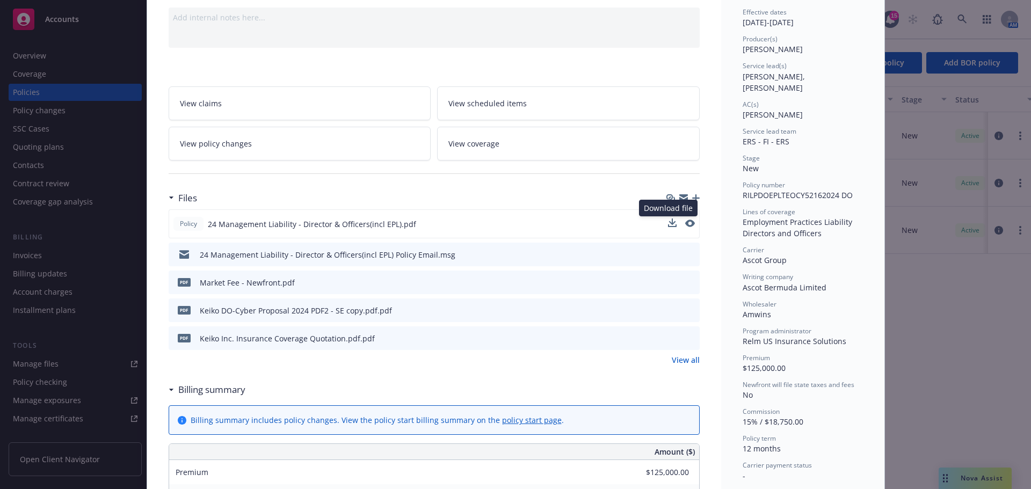 This screenshot has width=1031, height=489. Describe the element at coordinates (770, 131) in the screenshot. I see `span: Service lead team` at that location.